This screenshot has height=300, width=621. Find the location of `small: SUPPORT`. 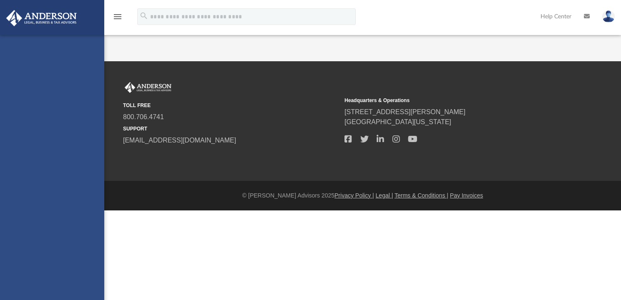

small: SUPPORT is located at coordinates (230, 129).